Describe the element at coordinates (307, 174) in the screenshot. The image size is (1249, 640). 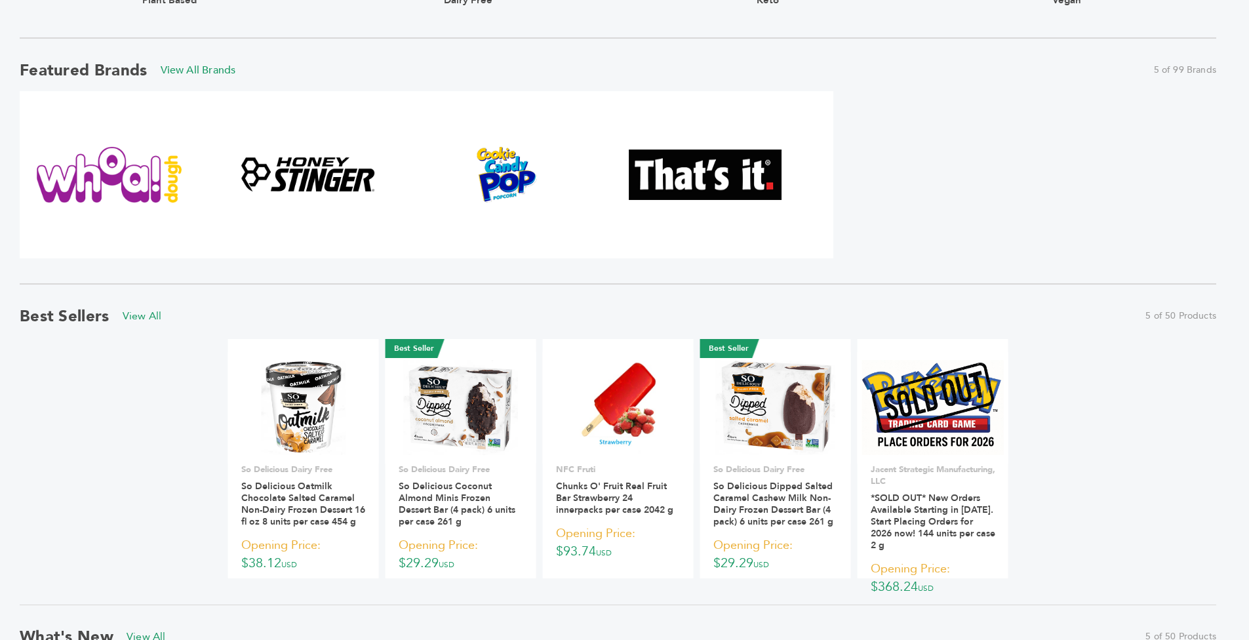
I see `img: Honey Stinger` at that location.